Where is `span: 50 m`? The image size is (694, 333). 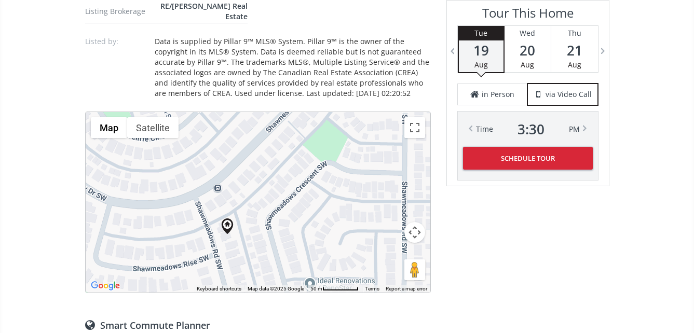
span: 50 m is located at coordinates (316, 289).